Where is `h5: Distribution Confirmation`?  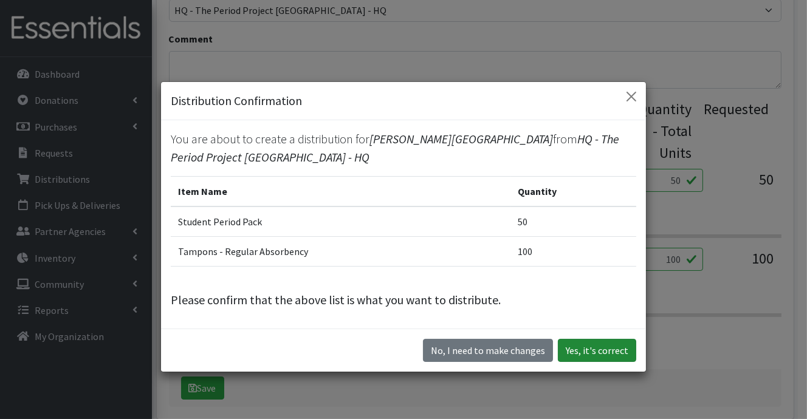
h5: Distribution Confirmation is located at coordinates (236, 101).